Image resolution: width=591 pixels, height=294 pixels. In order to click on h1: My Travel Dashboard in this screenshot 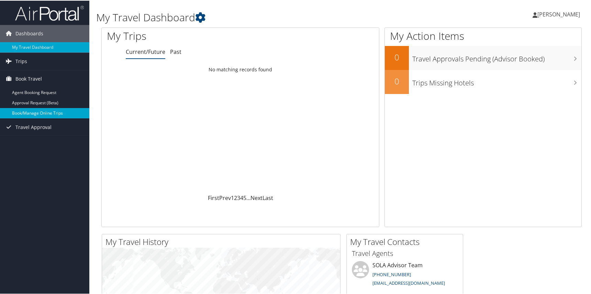, I will do `click(260, 17)`.